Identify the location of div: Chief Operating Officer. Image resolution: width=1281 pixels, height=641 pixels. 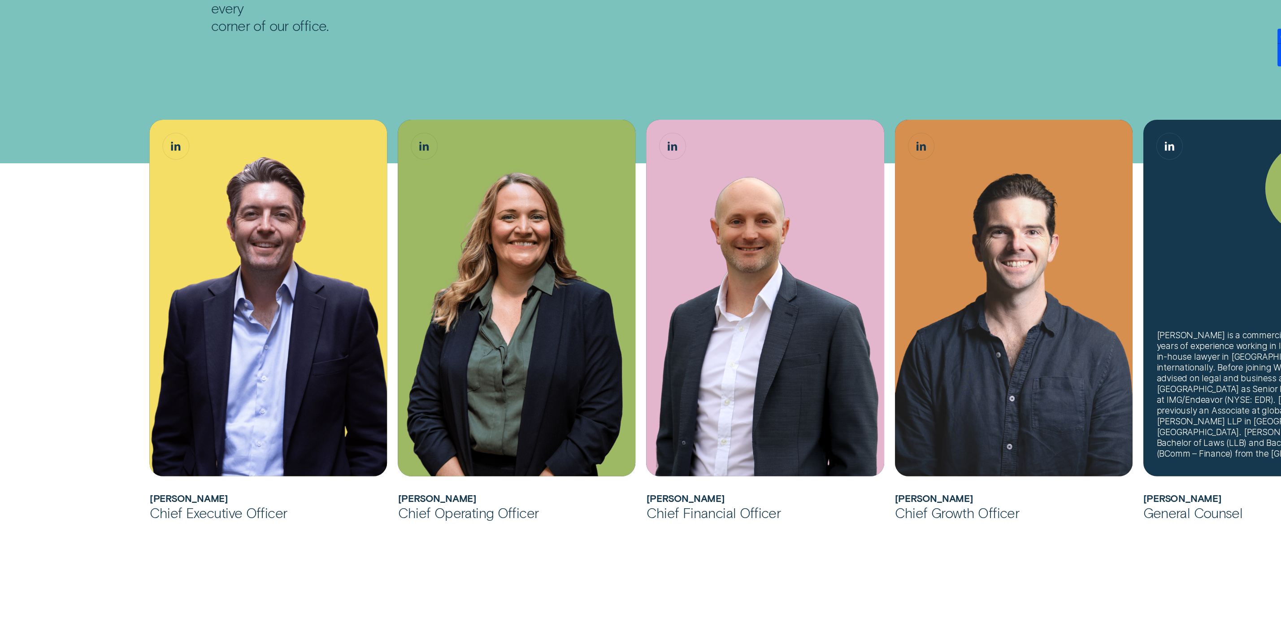
(517, 512).